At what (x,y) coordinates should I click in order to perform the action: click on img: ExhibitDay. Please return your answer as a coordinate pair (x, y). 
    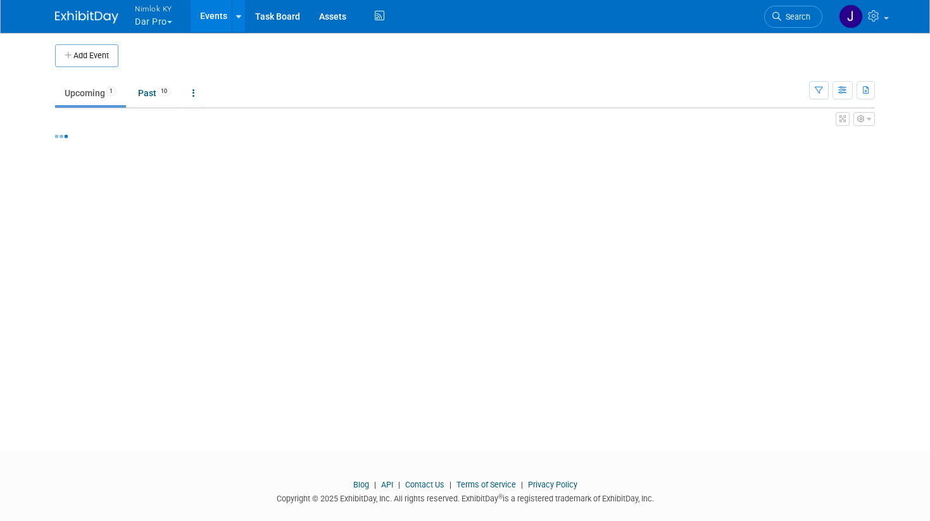
    Looking at the image, I should click on (87, 17).